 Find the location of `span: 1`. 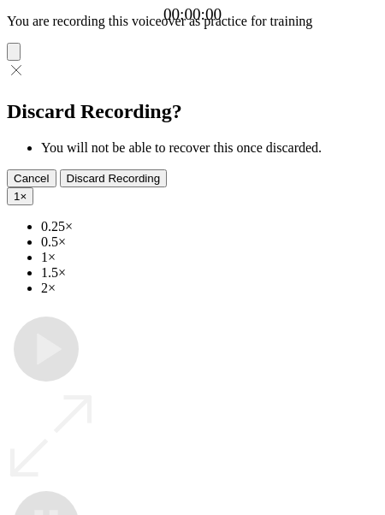

span: 1 is located at coordinates (16, 196).